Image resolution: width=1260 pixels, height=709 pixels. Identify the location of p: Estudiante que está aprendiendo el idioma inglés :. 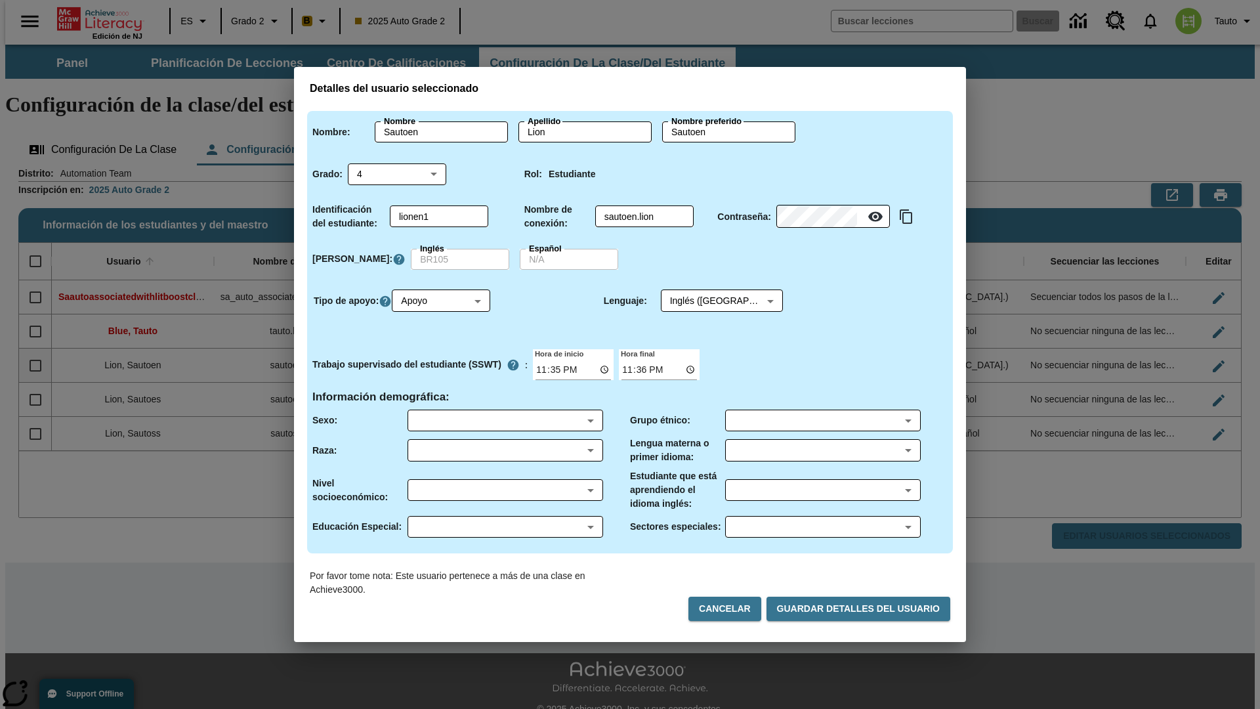
(677, 490).